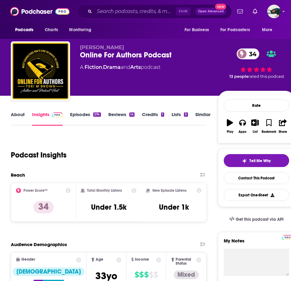 The width and height of the screenshot is (291, 281). I want to click on a: Charts, so click(51, 30).